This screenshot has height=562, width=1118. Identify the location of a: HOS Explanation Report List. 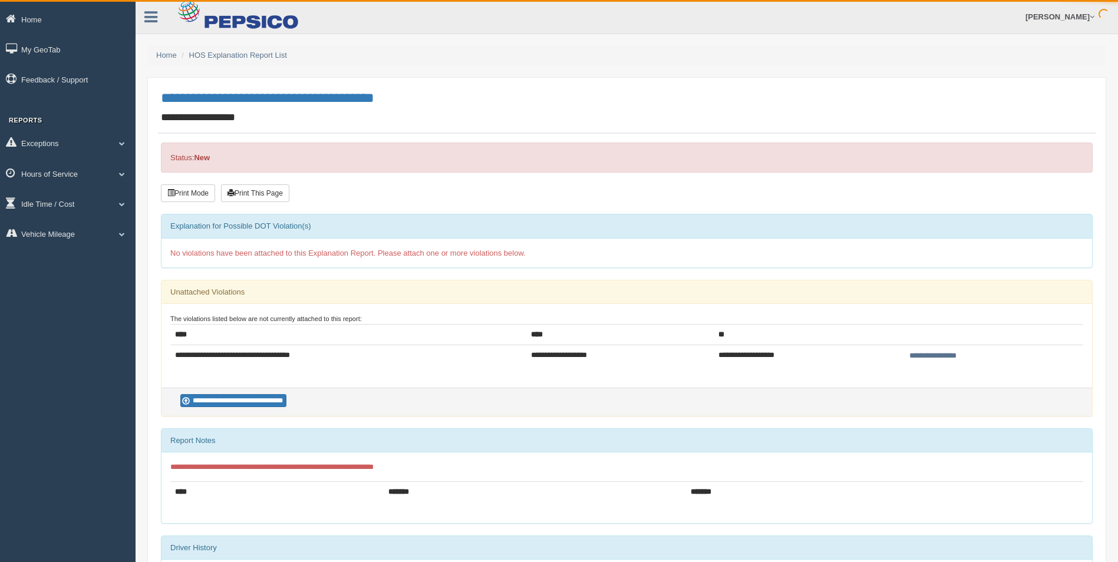
(238, 55).